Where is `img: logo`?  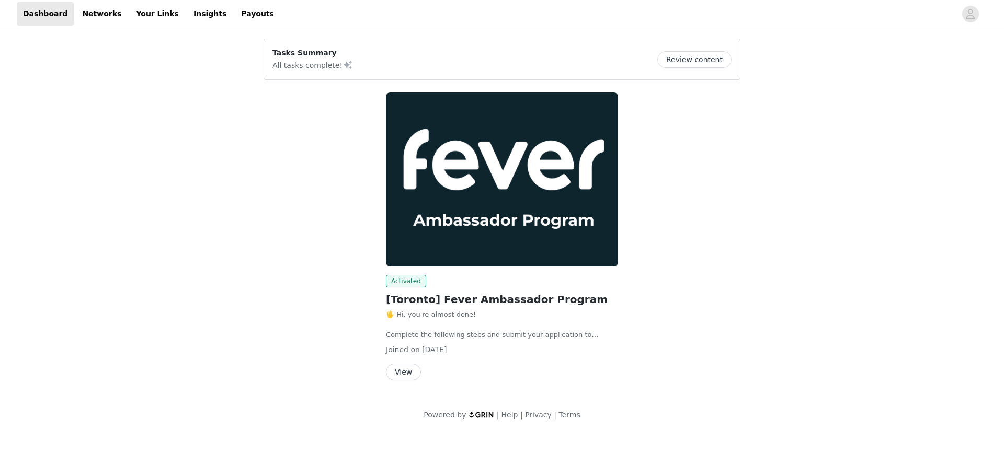
img: logo is located at coordinates (482, 415).